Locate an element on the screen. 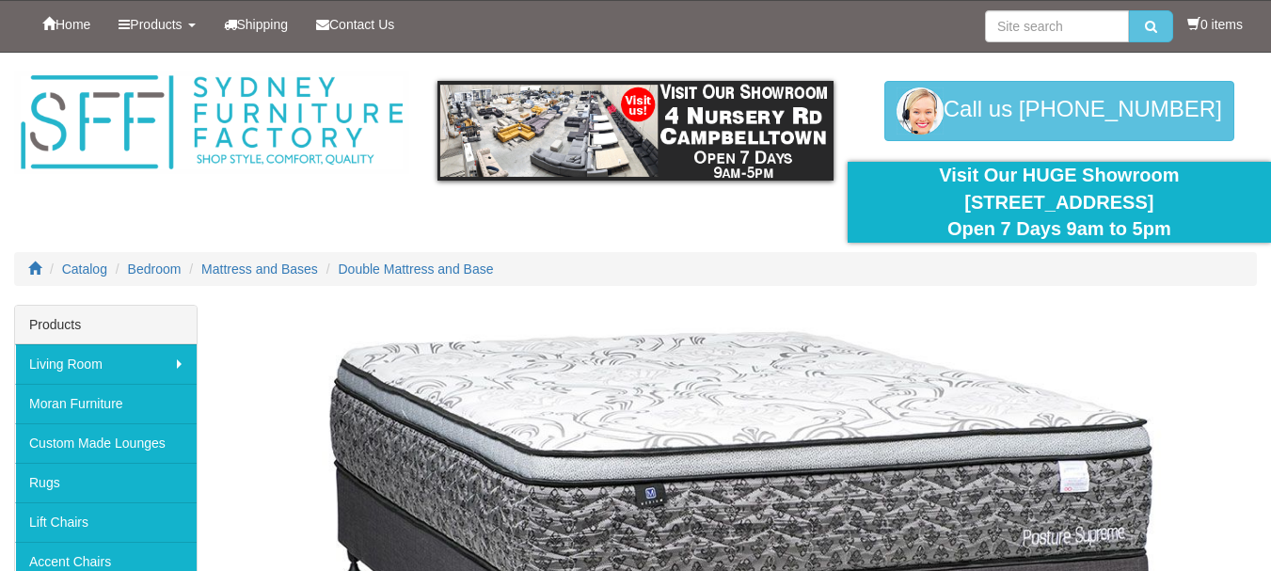  li: 0 items is located at coordinates (1215, 24).